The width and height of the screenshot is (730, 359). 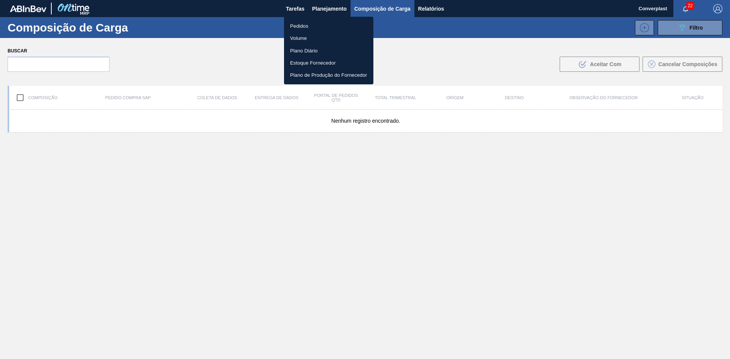 What do you see at coordinates (298, 38) in the screenshot?
I see `font: Volume` at bounding box center [298, 38].